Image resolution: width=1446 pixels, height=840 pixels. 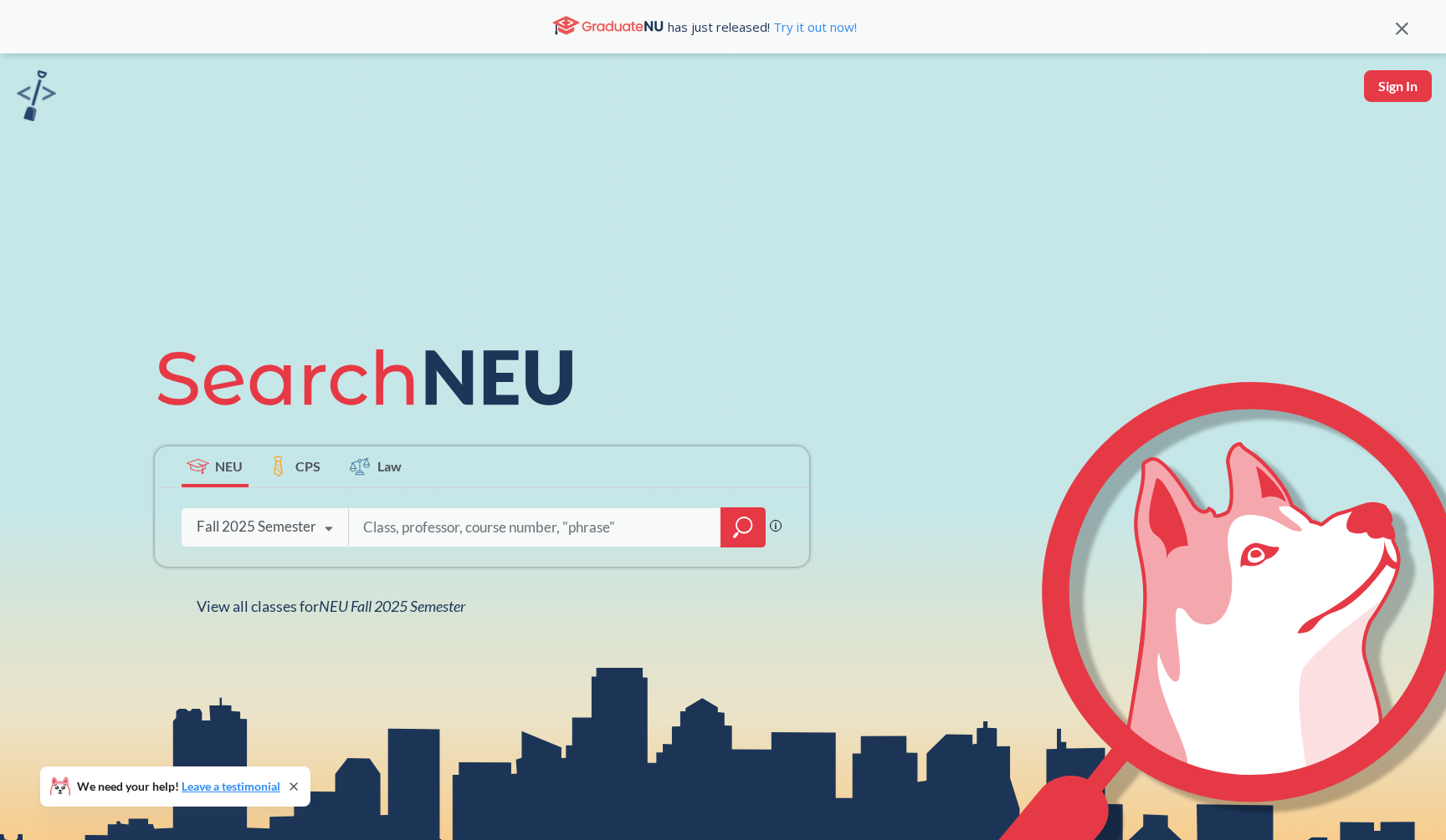 I want to click on a: Try it out now!, so click(x=813, y=27).